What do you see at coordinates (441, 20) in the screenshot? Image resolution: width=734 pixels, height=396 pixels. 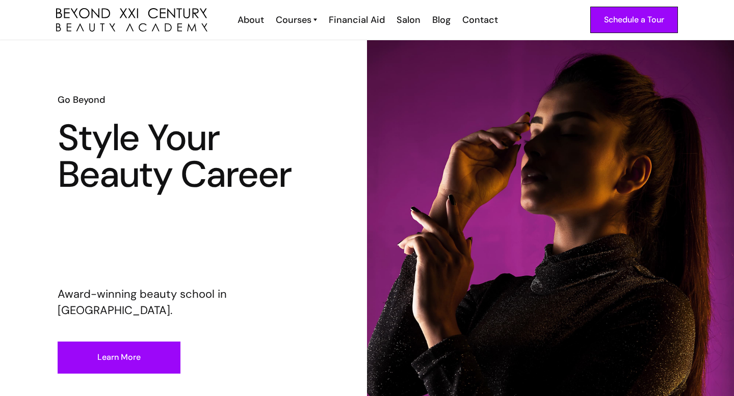 I see `div: Blog` at bounding box center [441, 20].